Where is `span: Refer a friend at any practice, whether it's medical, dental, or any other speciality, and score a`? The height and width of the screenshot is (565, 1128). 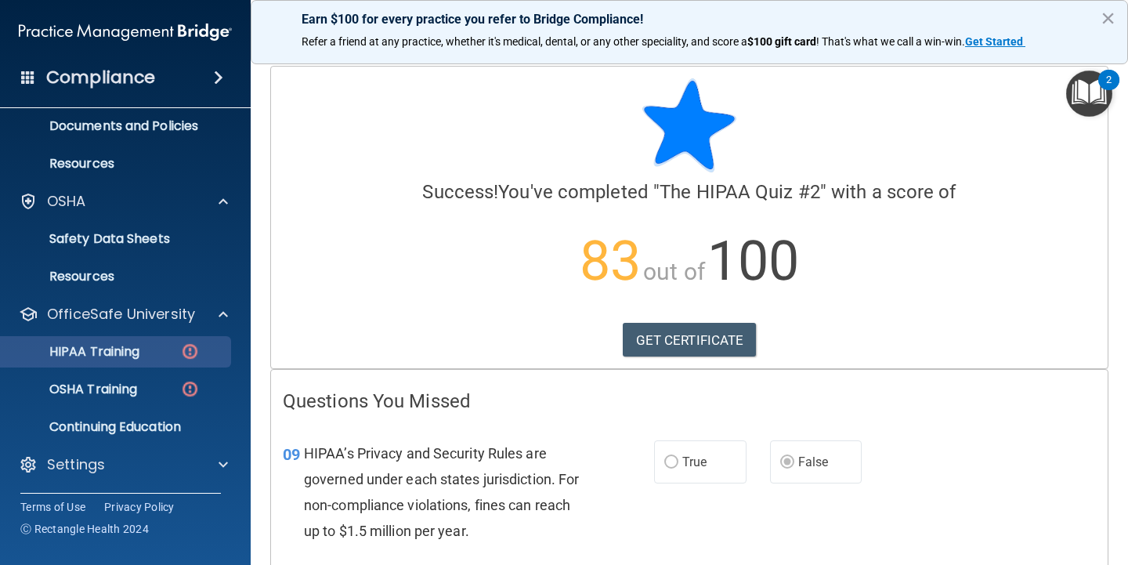
span: Refer a friend at any practice, whether it's medical, dental, or any other speciality, and score a is located at coordinates (524, 42).